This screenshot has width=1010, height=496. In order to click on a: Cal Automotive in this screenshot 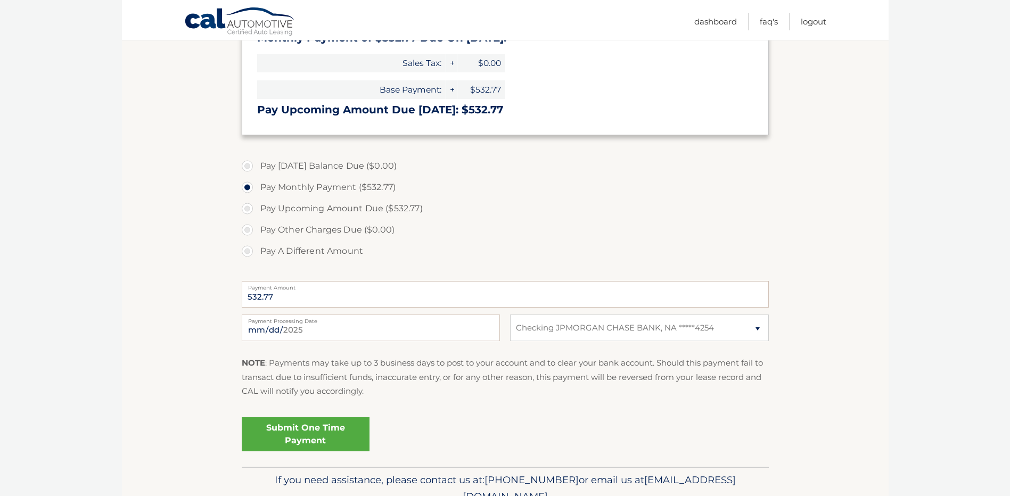, I will do `click(240, 22)`.